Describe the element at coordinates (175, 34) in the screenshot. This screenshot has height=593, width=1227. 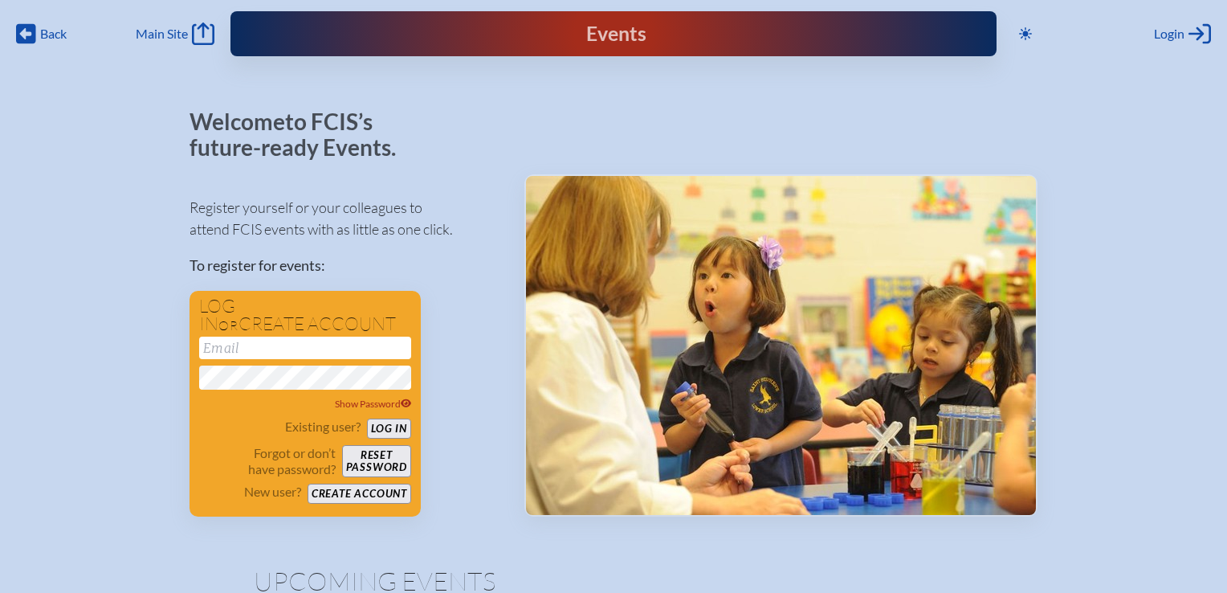
I see `a: Main Site` at that location.